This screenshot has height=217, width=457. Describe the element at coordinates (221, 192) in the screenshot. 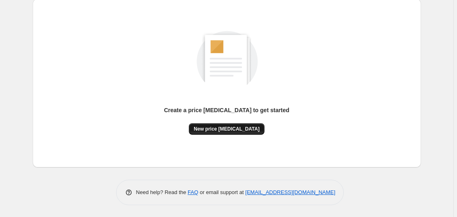

I see `span: or email support at` at that location.